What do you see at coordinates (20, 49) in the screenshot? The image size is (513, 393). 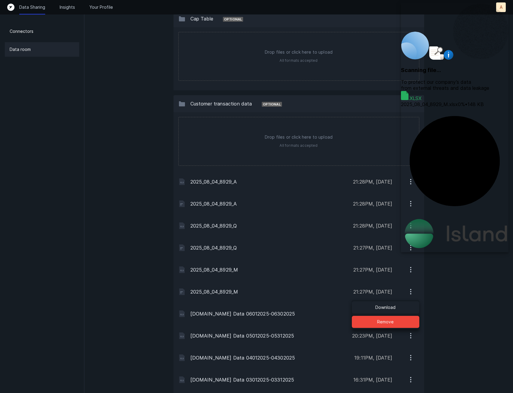 I see `p: Data room` at bounding box center [20, 49].